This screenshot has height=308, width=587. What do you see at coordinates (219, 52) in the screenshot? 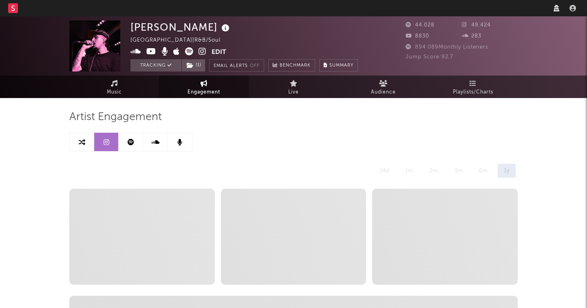
I see `button: Edit` at bounding box center [219, 52].